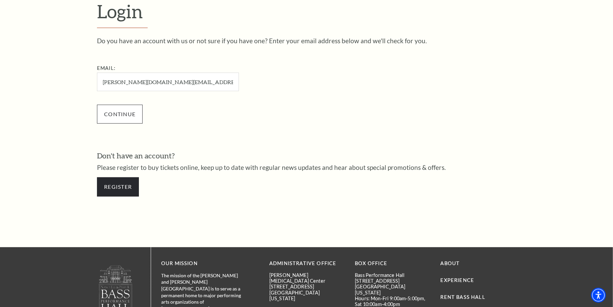 This screenshot has height=307, width=613. What do you see at coordinates (120, 114) in the screenshot?
I see `input: Submit button` at bounding box center [120, 114].